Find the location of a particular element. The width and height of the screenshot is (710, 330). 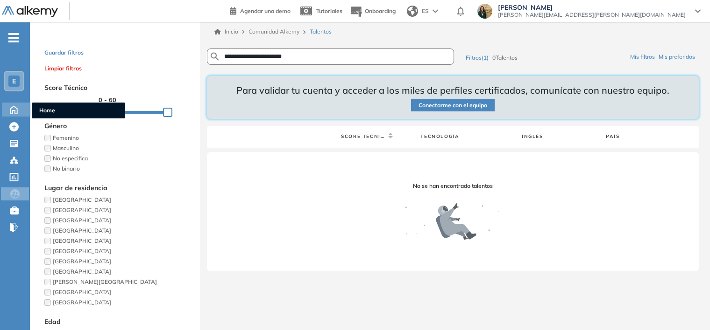

img: arrow is located at coordinates (435, 11).